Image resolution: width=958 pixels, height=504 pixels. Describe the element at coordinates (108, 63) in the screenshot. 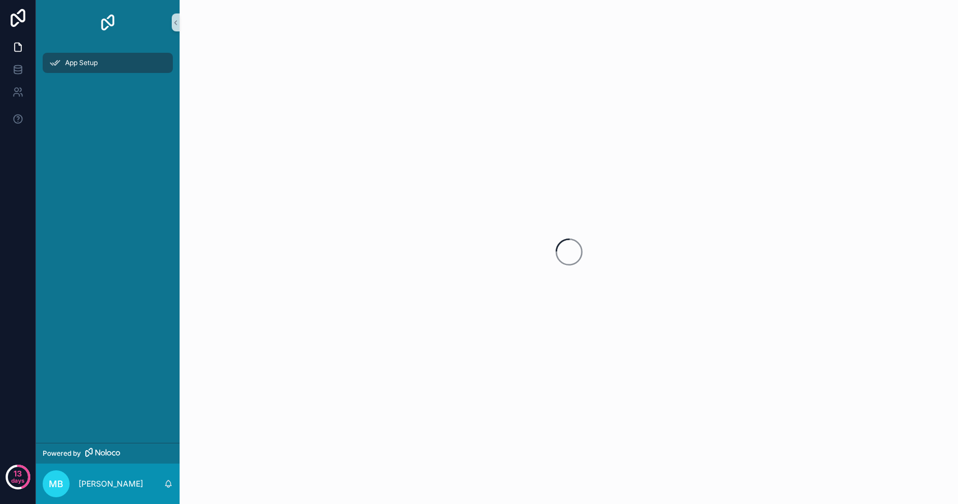

I see `a: App Setup` at that location.